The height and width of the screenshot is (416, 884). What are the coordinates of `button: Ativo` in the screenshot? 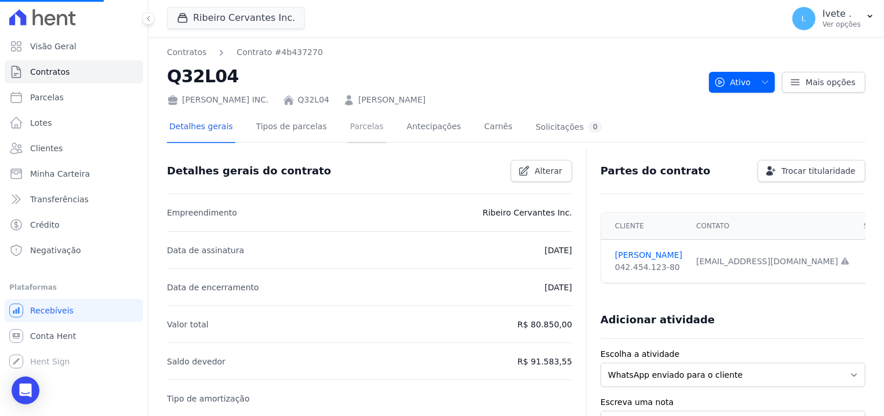 It's located at (742, 82).